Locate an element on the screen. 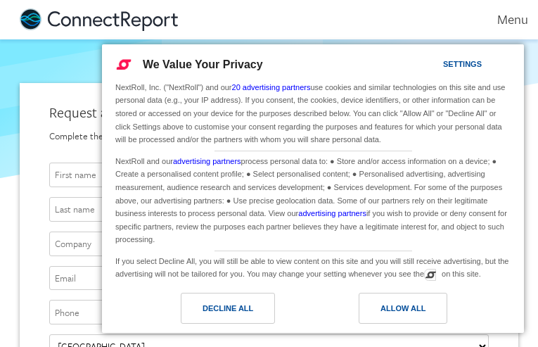 The height and width of the screenshot is (347, 538). div: Complete the form below and someone from our team will be in touch shortly is located at coordinates (269, 136).